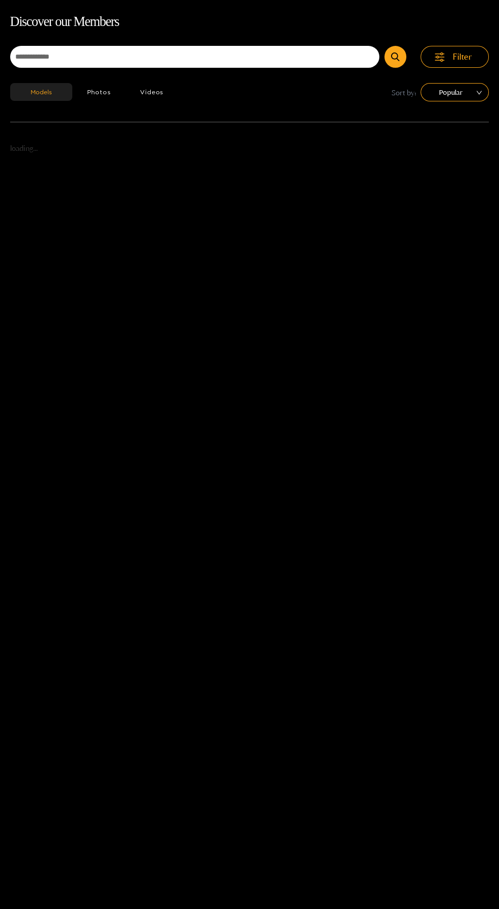  What do you see at coordinates (404, 92) in the screenshot?
I see `span: Sort by:` at bounding box center [404, 92].